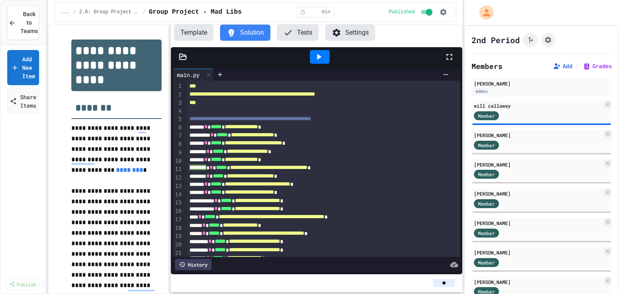 The width and height of the screenshot is (619, 294). I want to click on button: Settings, so click(350, 33).